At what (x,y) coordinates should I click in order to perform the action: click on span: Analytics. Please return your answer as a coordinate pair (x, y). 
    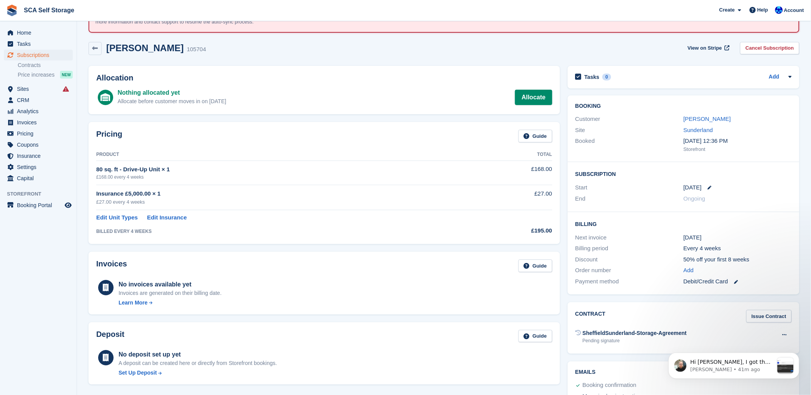
    Looking at the image, I should click on (40, 111).